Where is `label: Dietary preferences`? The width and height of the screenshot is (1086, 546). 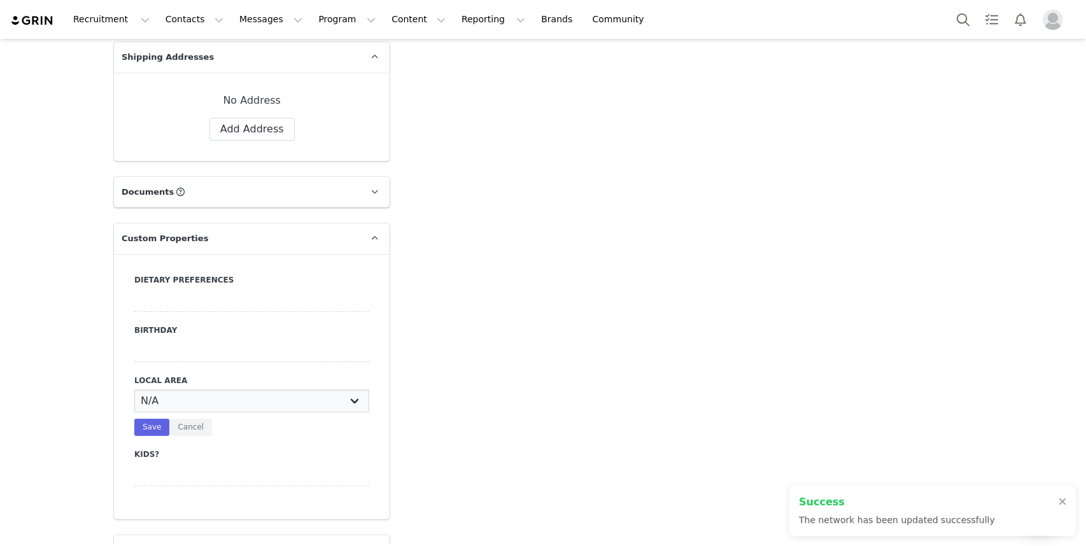 label: Dietary preferences is located at coordinates (251, 280).